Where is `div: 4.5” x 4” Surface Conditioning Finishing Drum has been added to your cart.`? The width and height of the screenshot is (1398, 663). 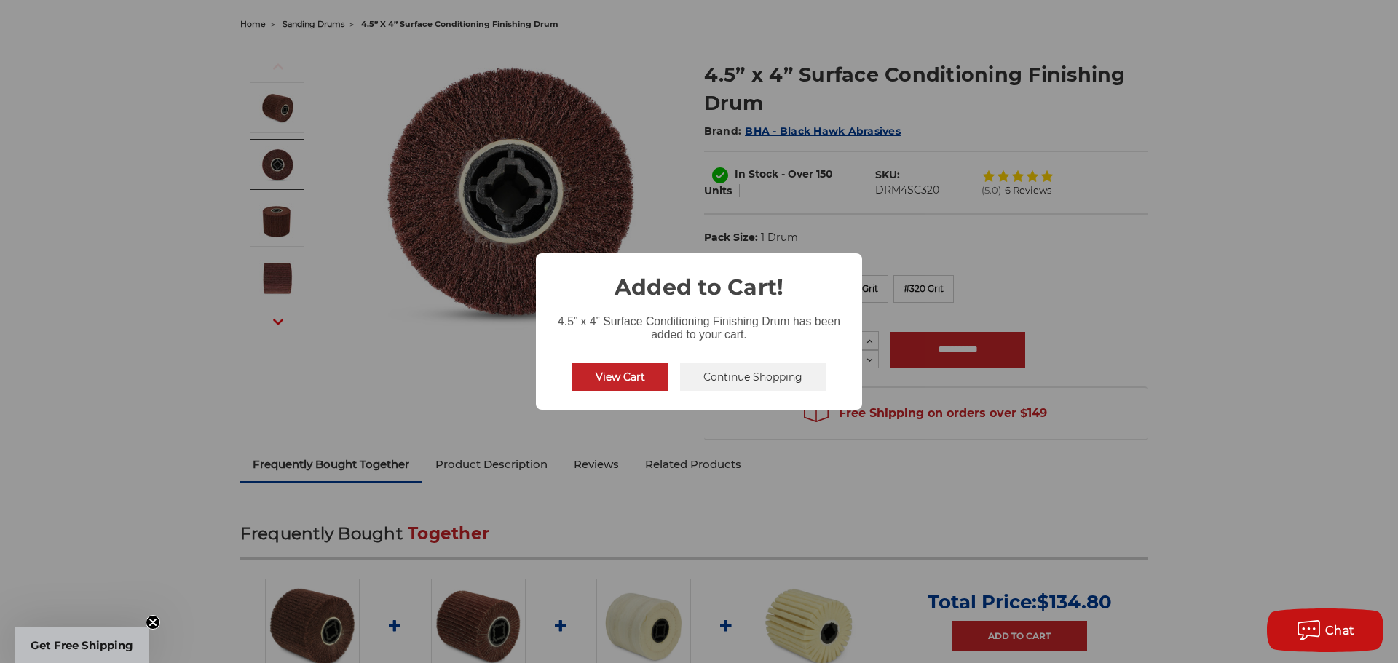 div: 4.5” x 4” Surface Conditioning Finishing Drum has been added to your cart. is located at coordinates (699, 324).